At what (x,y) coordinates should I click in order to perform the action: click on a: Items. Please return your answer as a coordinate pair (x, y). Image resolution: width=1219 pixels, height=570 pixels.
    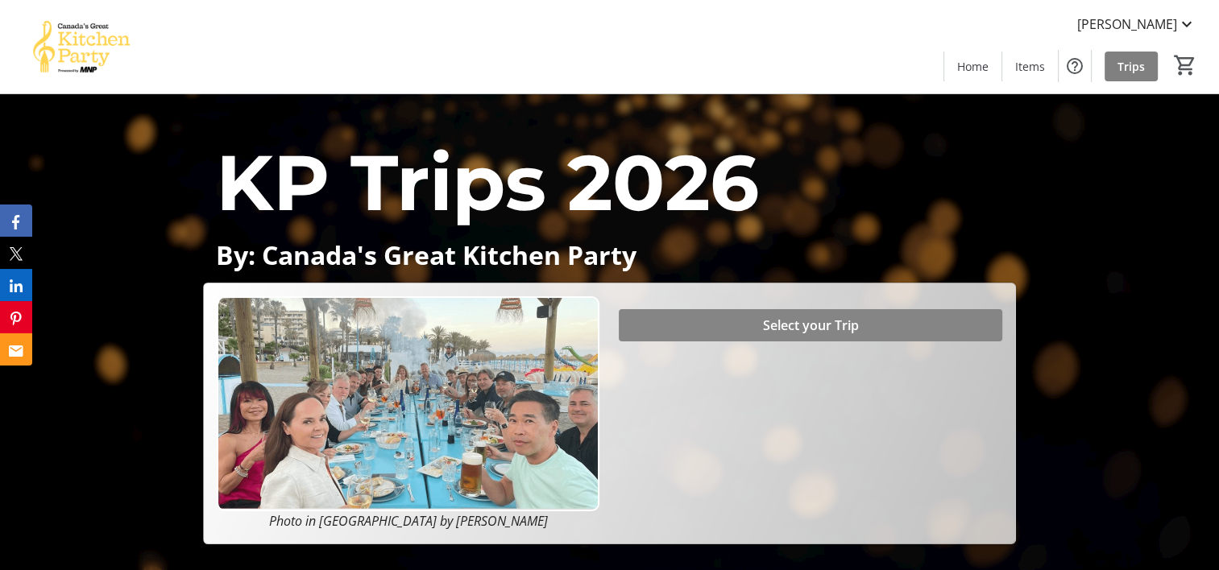
    Looking at the image, I should click on (1030, 66).